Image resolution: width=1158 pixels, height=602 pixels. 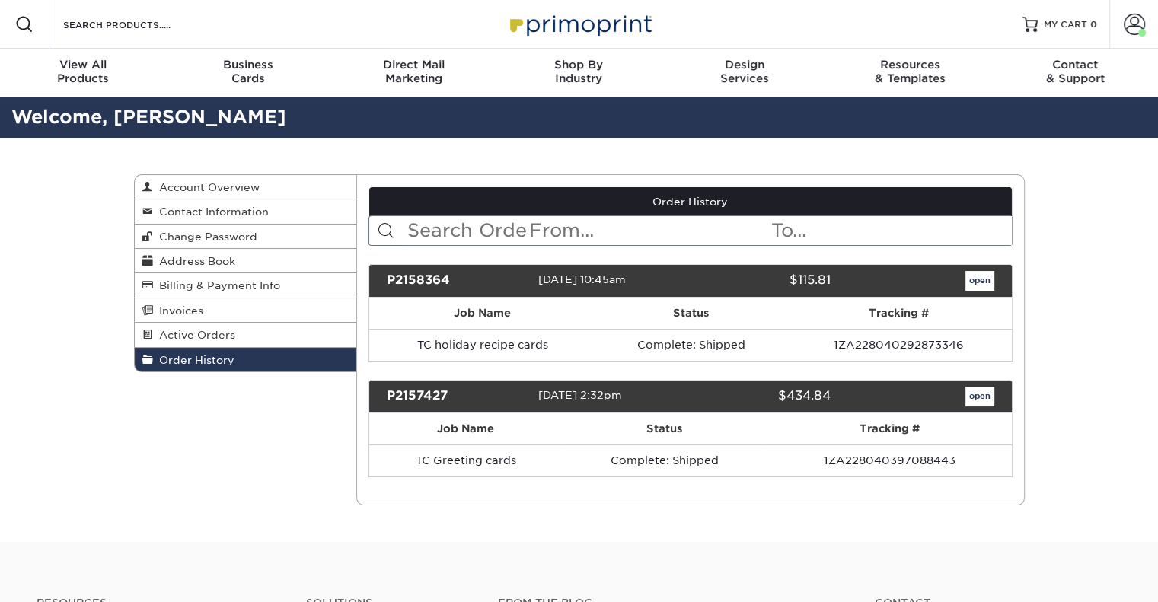 I want to click on td: TC Greeting cards, so click(x=465, y=460).